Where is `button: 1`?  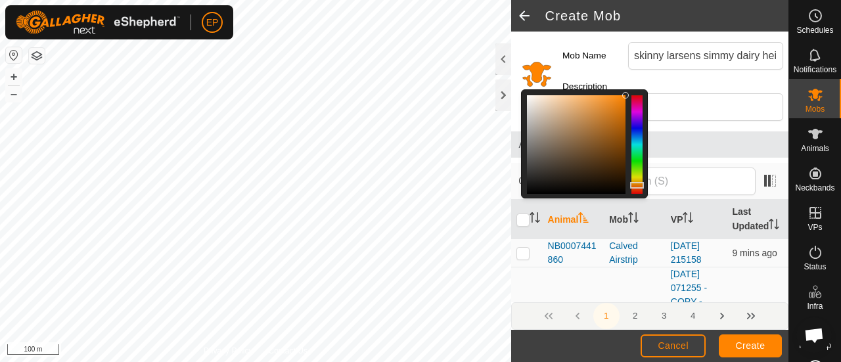
button: 1 is located at coordinates (607, 316).